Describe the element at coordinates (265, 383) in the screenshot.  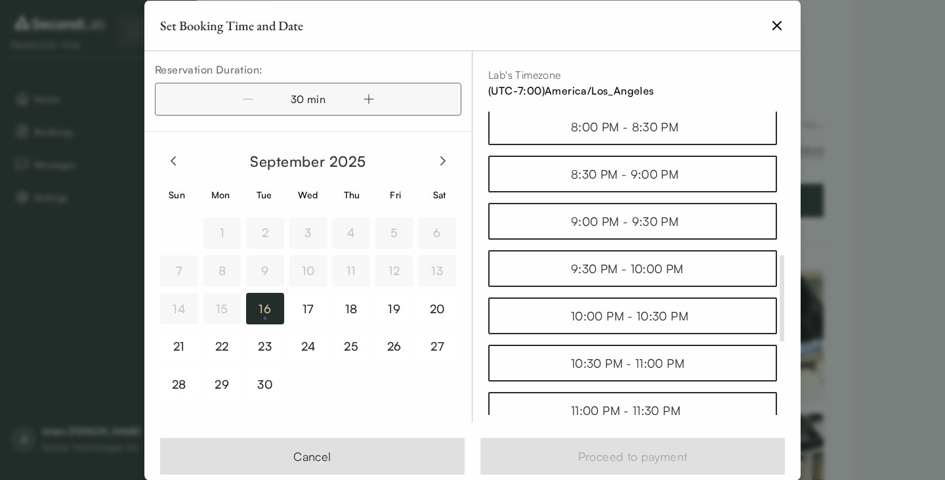
I see `button: 30` at that location.